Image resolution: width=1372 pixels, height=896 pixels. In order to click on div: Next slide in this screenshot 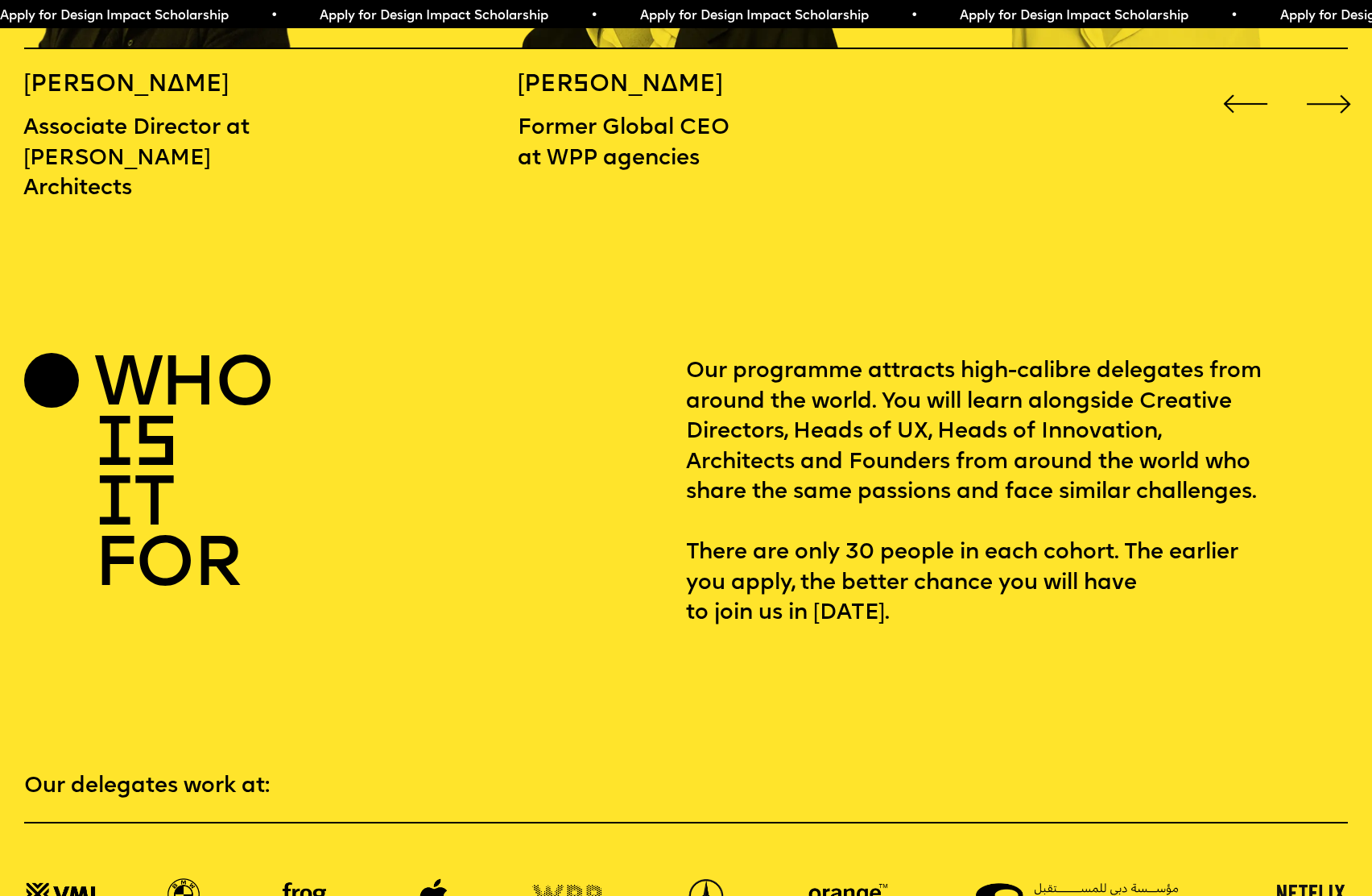, I will do `click(1330, 104)`.